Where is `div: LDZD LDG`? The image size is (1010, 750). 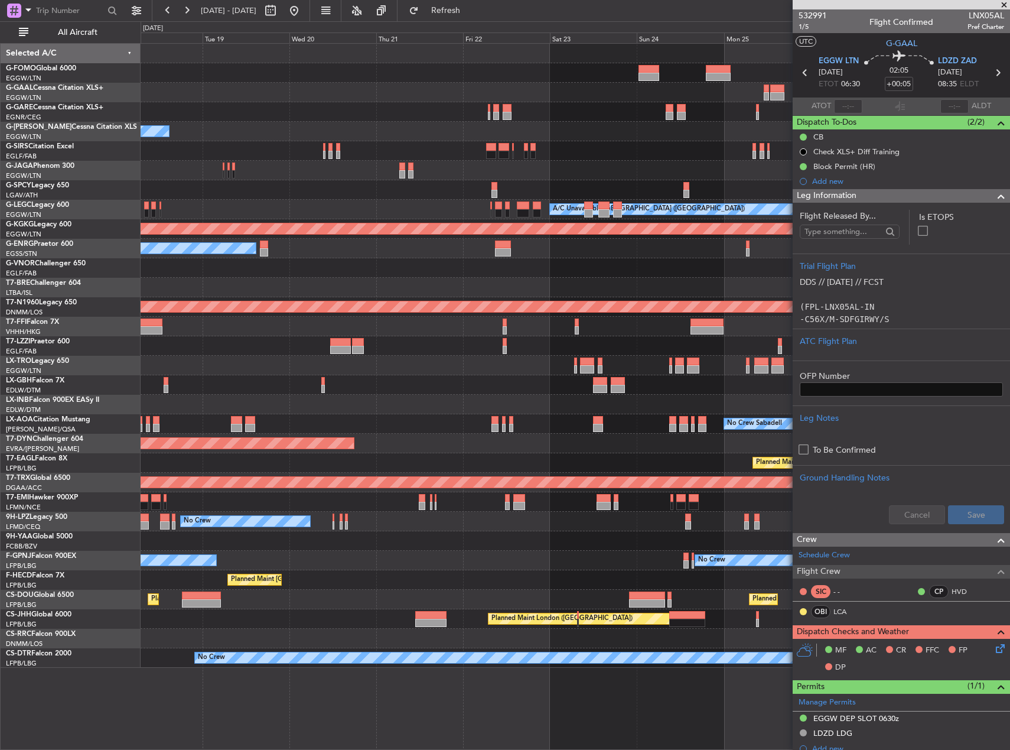 div: LDZD LDG is located at coordinates (833, 732).